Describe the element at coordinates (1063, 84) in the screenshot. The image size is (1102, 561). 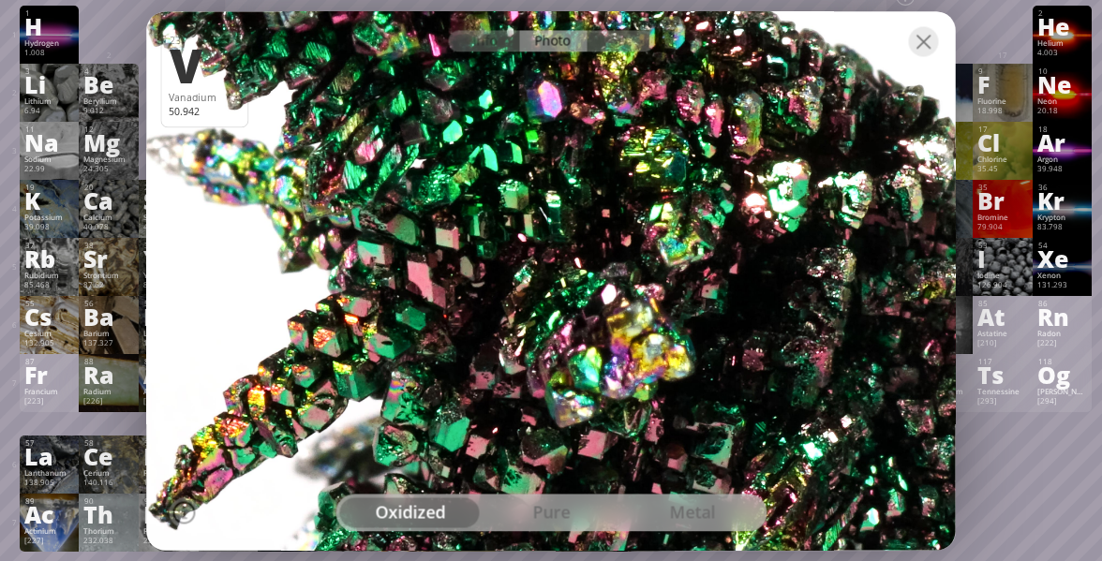
I see `div: Ne` at that location.